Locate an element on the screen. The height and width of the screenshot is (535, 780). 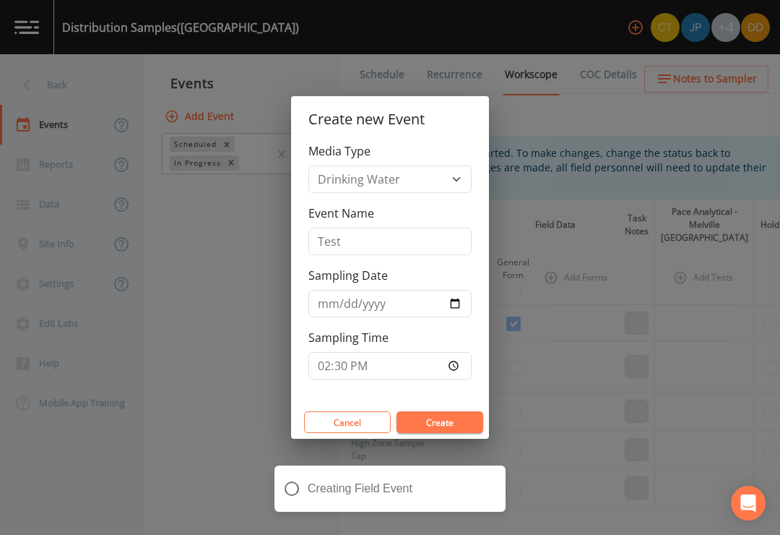
div: Creating Field Event is located at coordinates (390, 488).